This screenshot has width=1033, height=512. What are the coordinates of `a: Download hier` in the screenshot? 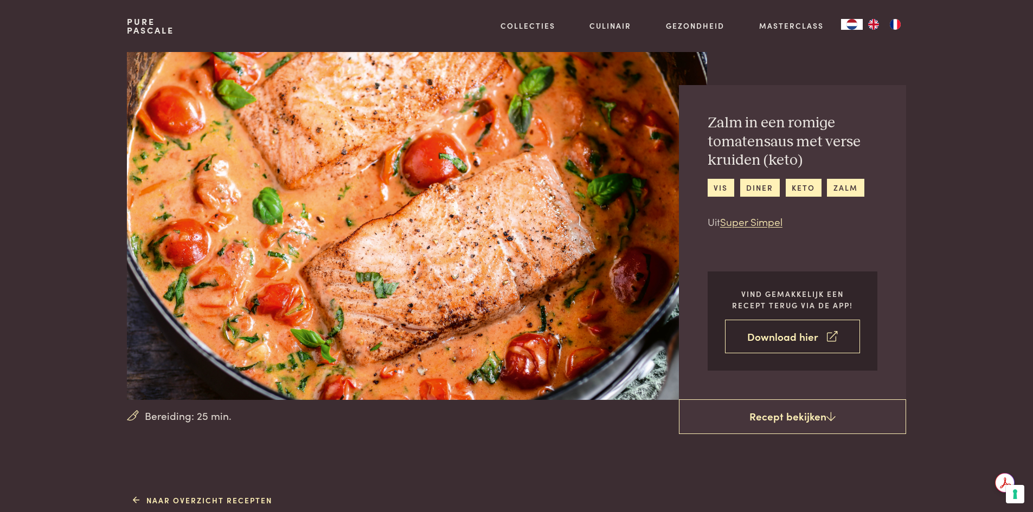 It's located at (792, 337).